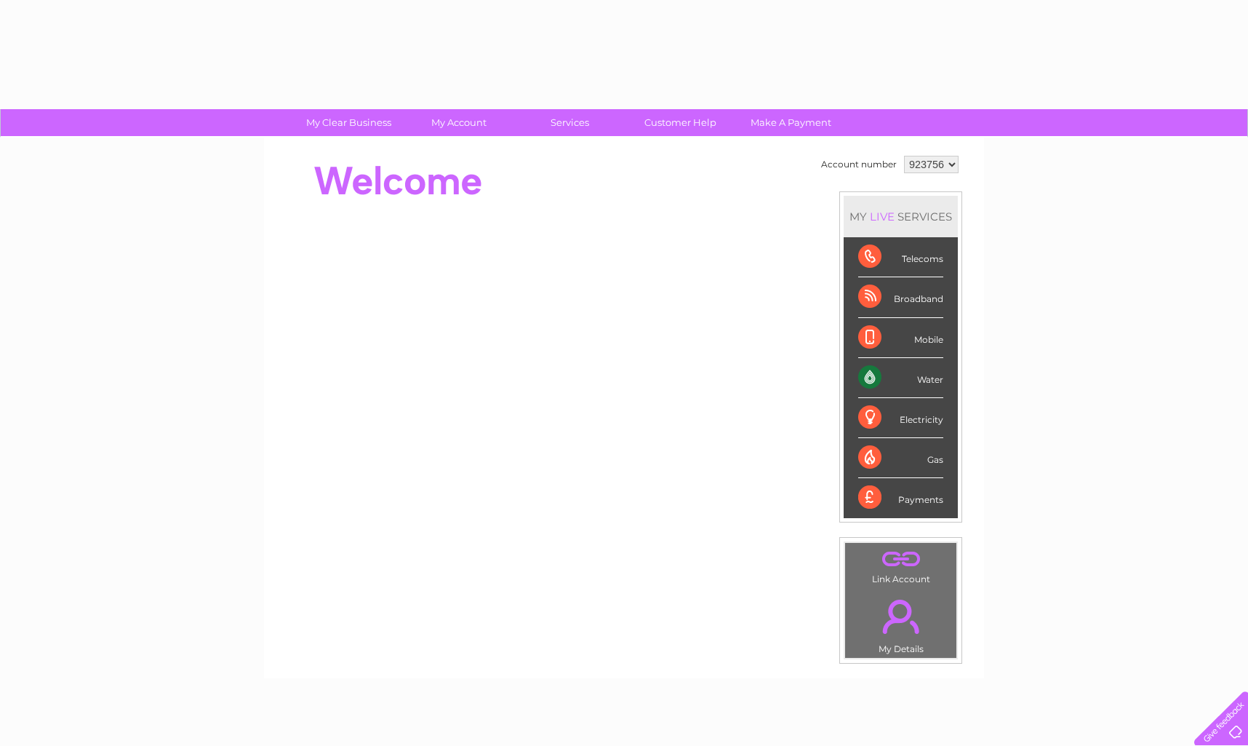  I want to click on a: My Clear Business, so click(348, 122).